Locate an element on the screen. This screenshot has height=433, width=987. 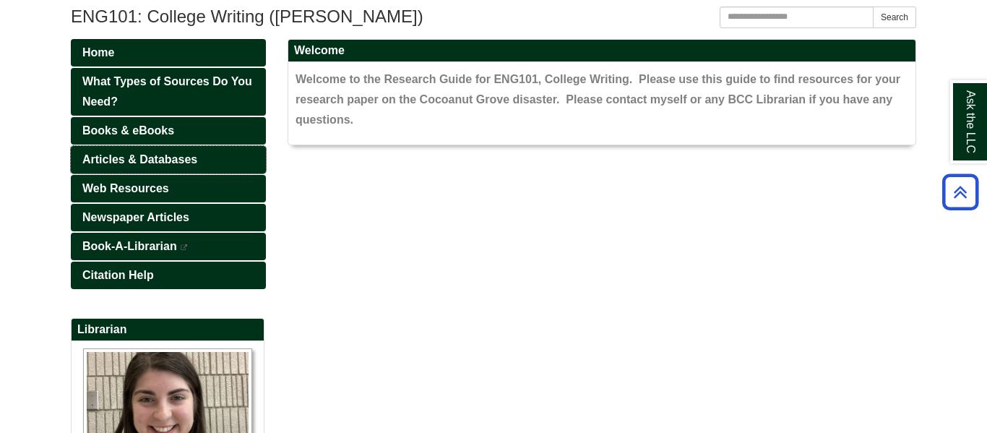
span: Home is located at coordinates (98, 52).